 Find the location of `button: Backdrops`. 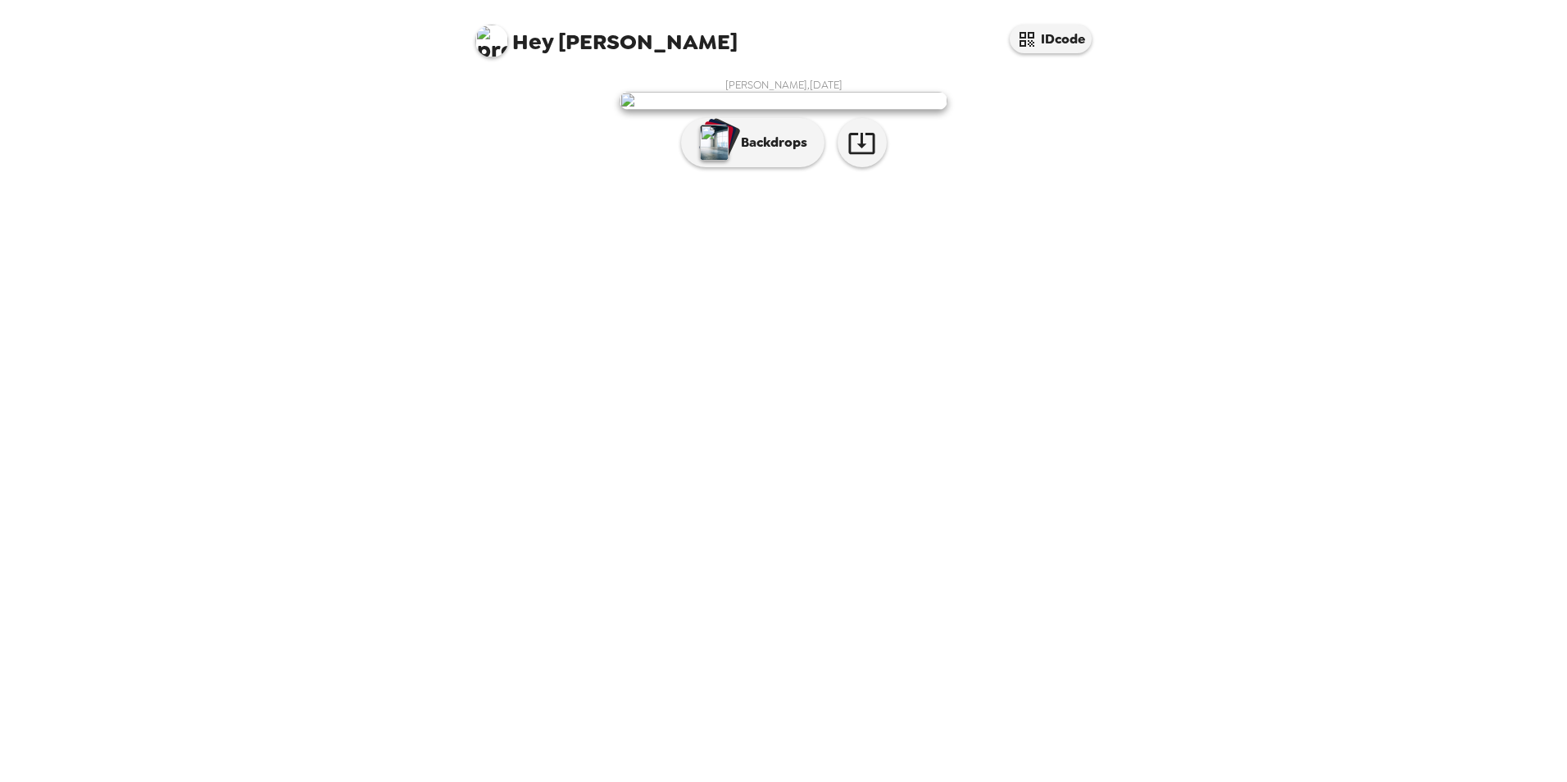

button: Backdrops is located at coordinates (753, 143).